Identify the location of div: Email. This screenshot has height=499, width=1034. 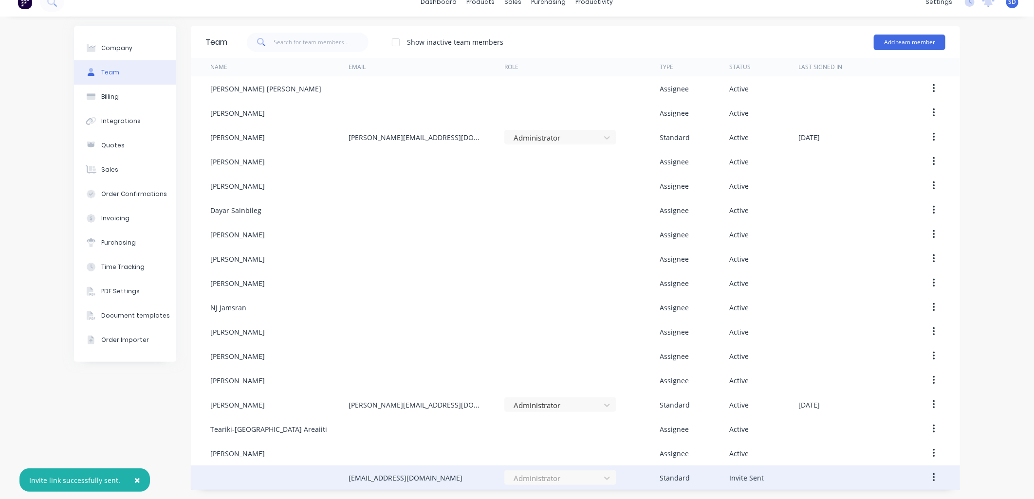
(357, 67).